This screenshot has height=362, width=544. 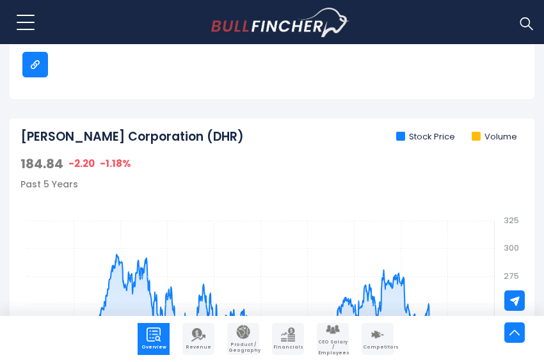 I want to click on text: 300, so click(x=511, y=248).